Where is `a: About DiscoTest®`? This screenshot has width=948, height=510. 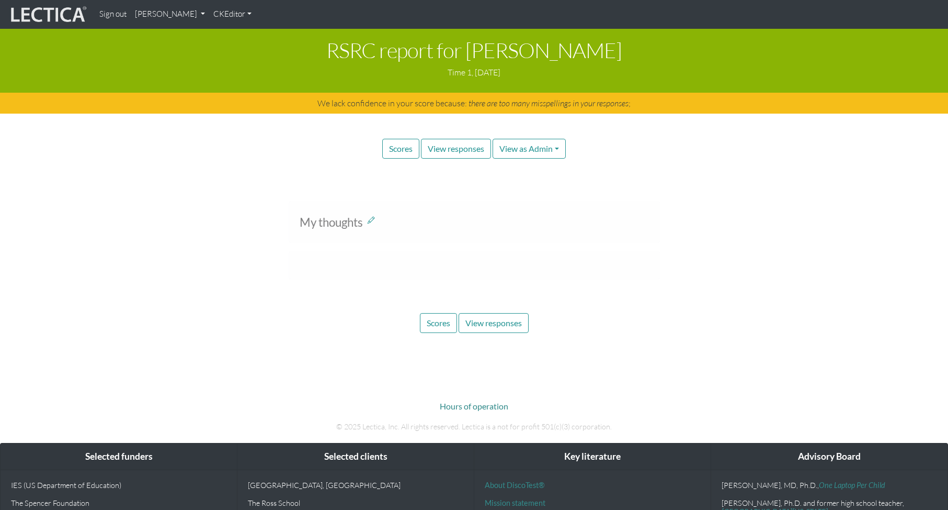 a: About DiscoTest® is located at coordinates (515, 484).